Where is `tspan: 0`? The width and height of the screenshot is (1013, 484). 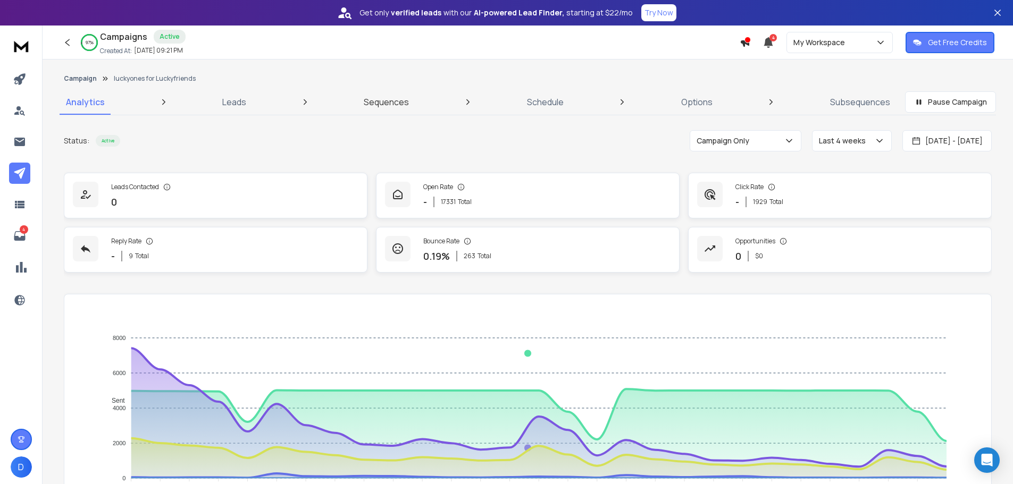
tspan: 0 is located at coordinates (124, 478).